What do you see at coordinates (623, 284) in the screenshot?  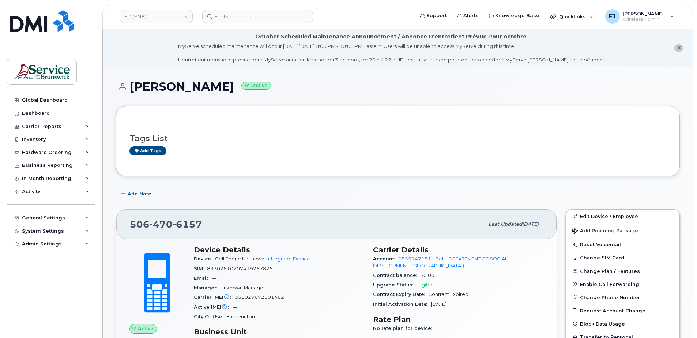 I see `button: Enable Call Forwarding` at bounding box center [623, 284].